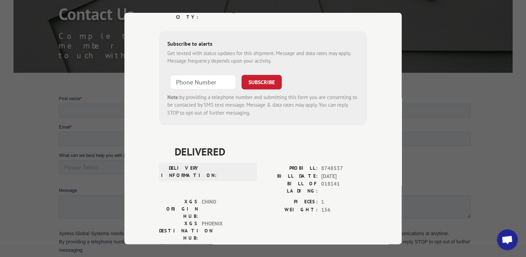 The width and height of the screenshot is (526, 257). What do you see at coordinates (225, 209) in the screenshot?
I see `span: CHINO` at bounding box center [225, 209].